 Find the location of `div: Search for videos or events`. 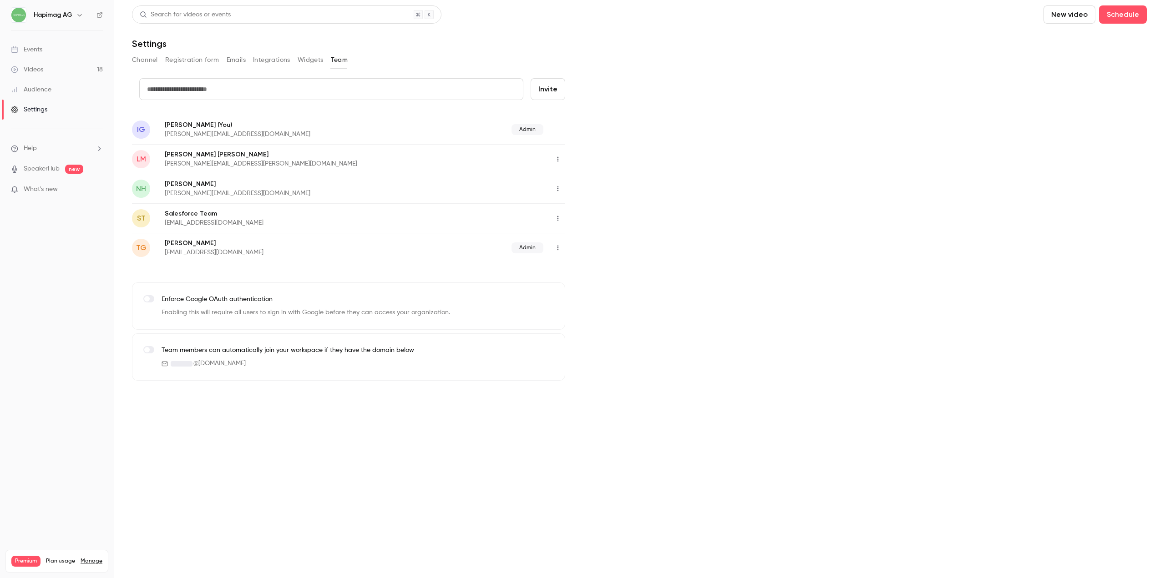

div: Search for videos or events is located at coordinates (185, 15).